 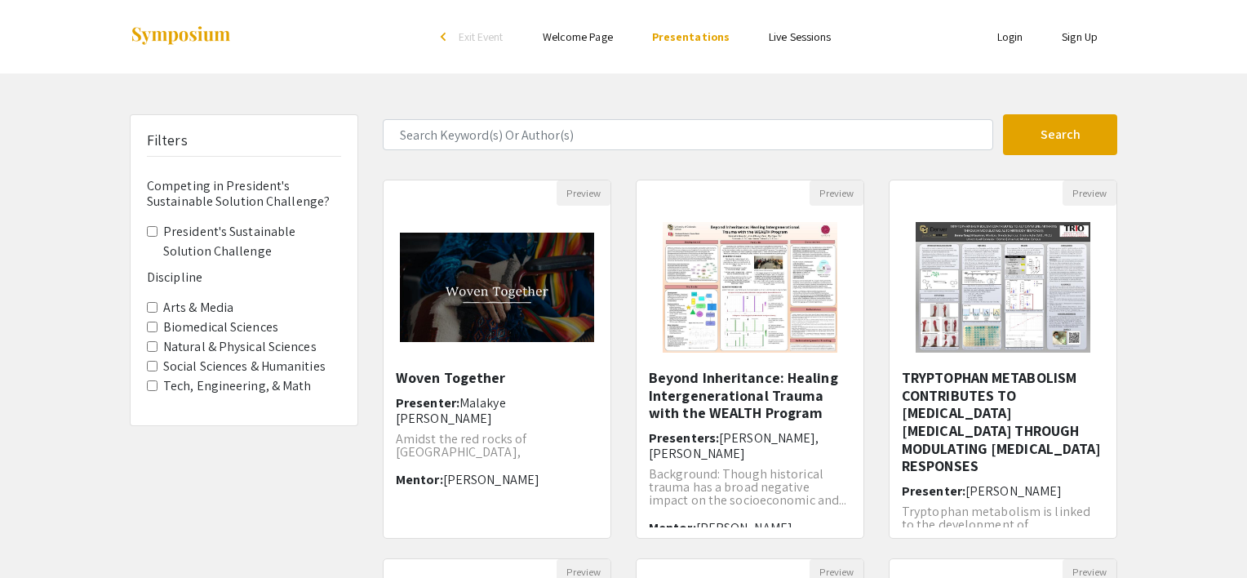 I want to click on div: arrow_back_ios, so click(x=445, y=37).